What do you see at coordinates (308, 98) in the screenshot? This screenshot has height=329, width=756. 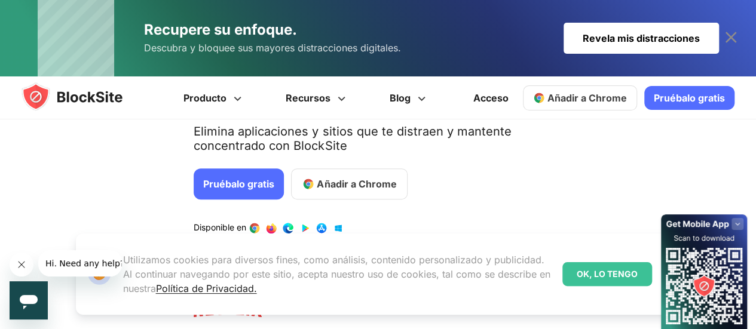 I see `font: Recursos` at bounding box center [308, 98].